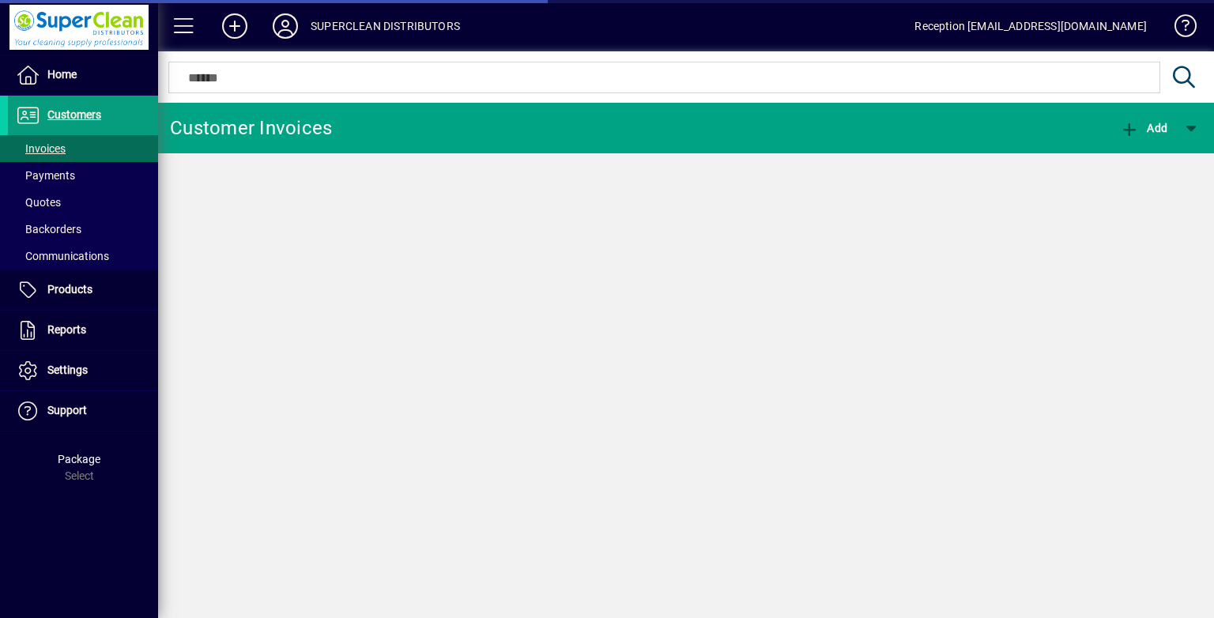  I want to click on span: Invoices, so click(40, 149).